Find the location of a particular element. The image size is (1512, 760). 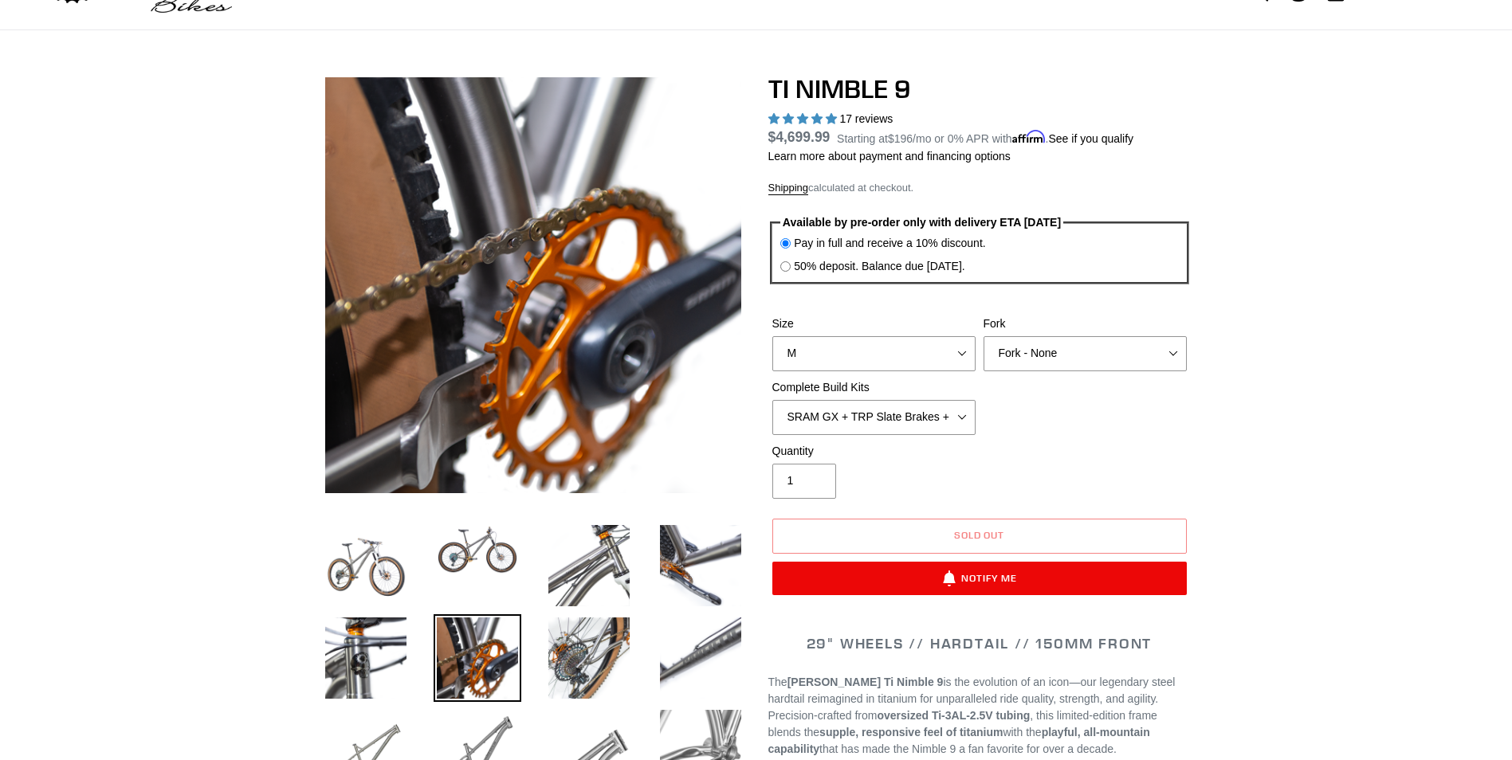

p: Starting at /mo or 0% APR with . is located at coordinates (985, 137).